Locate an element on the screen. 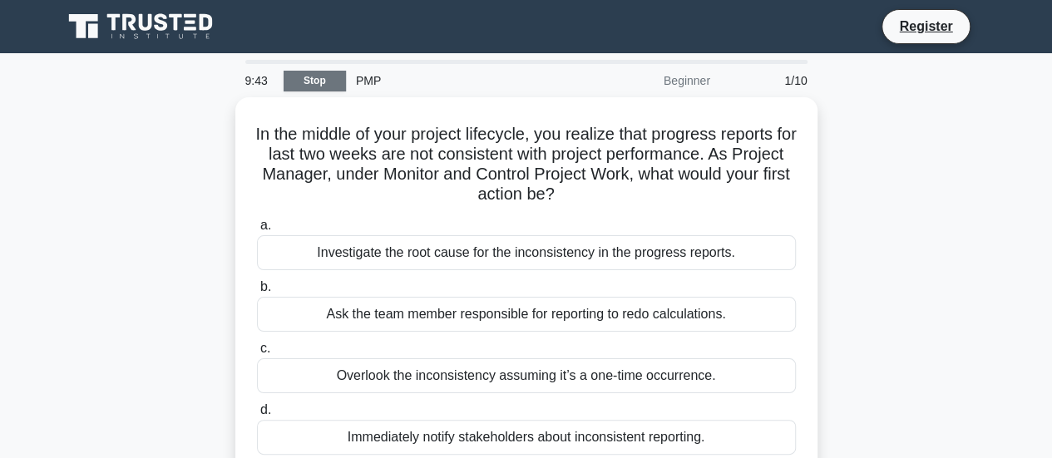  div: 9:43 is located at coordinates (260, 81).